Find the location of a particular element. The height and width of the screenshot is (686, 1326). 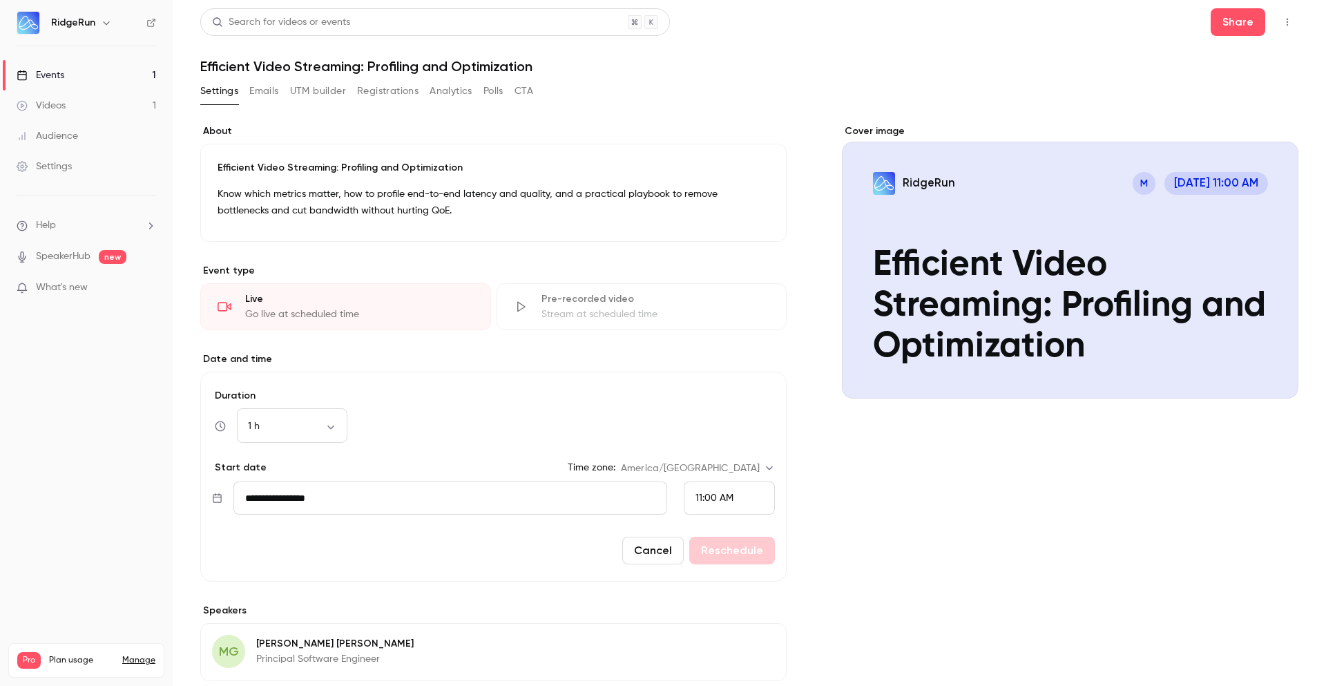

p: Principal Software Engineer is located at coordinates (335, 659).